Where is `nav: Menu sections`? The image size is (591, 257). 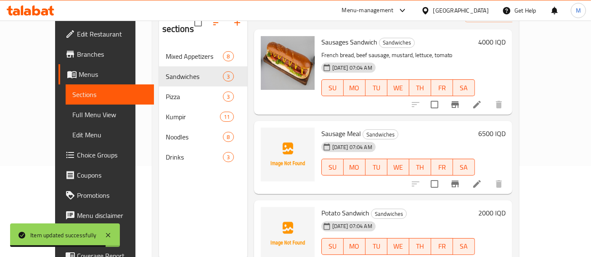
nav: Menu sections is located at coordinates (203, 107).